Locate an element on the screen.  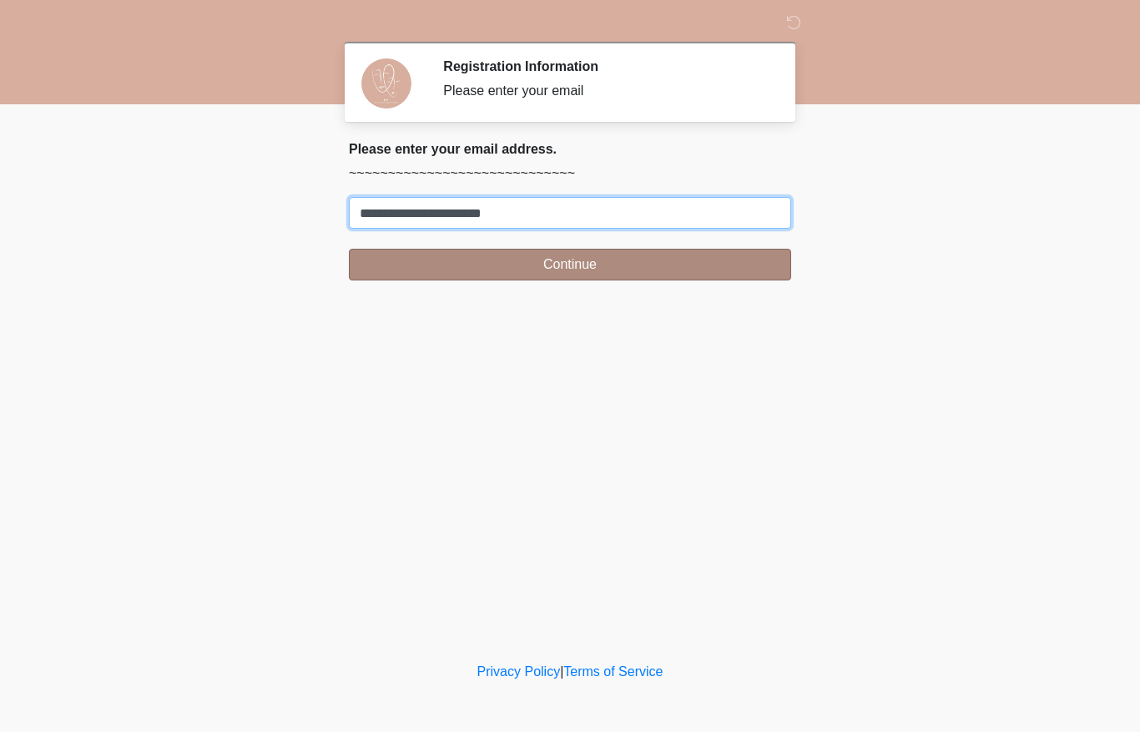
a: Privacy Policy is located at coordinates (519, 671).